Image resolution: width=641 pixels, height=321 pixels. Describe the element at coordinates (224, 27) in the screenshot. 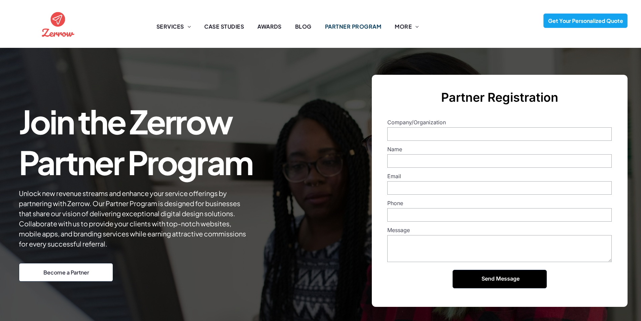

I see `a: CASE STUDIES` at that location.